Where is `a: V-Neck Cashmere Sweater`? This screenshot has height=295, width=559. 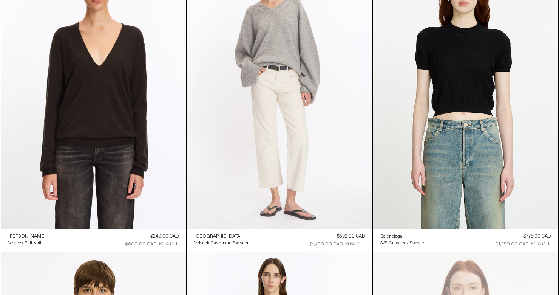 a: V-Neck Cashmere Sweater is located at coordinates (221, 243).